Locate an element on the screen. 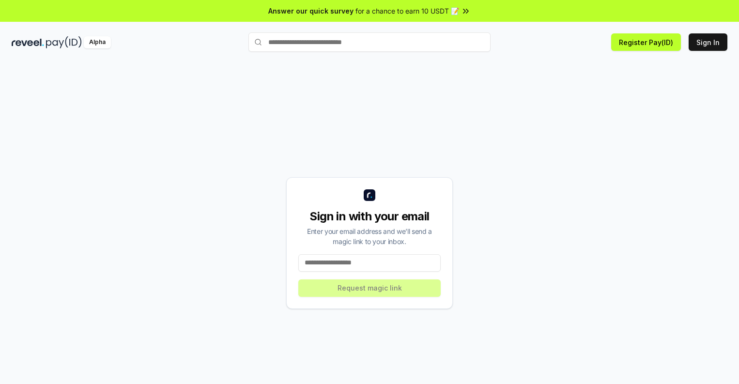 The image size is (739, 384). div: Alpha is located at coordinates (97, 42).